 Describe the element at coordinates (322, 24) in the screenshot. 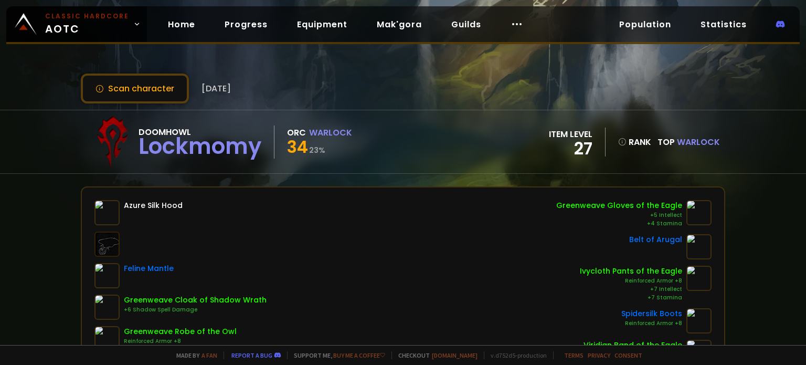

I see `a: Equipment` at that location.